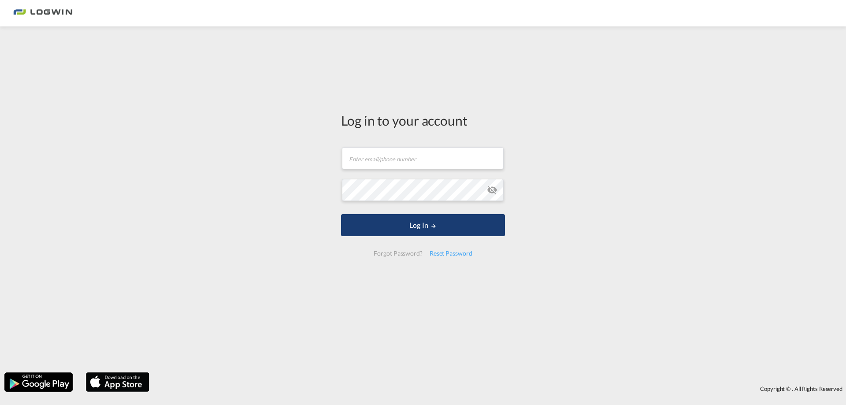  I want to click on div: Log in to your account, so click(423, 120).